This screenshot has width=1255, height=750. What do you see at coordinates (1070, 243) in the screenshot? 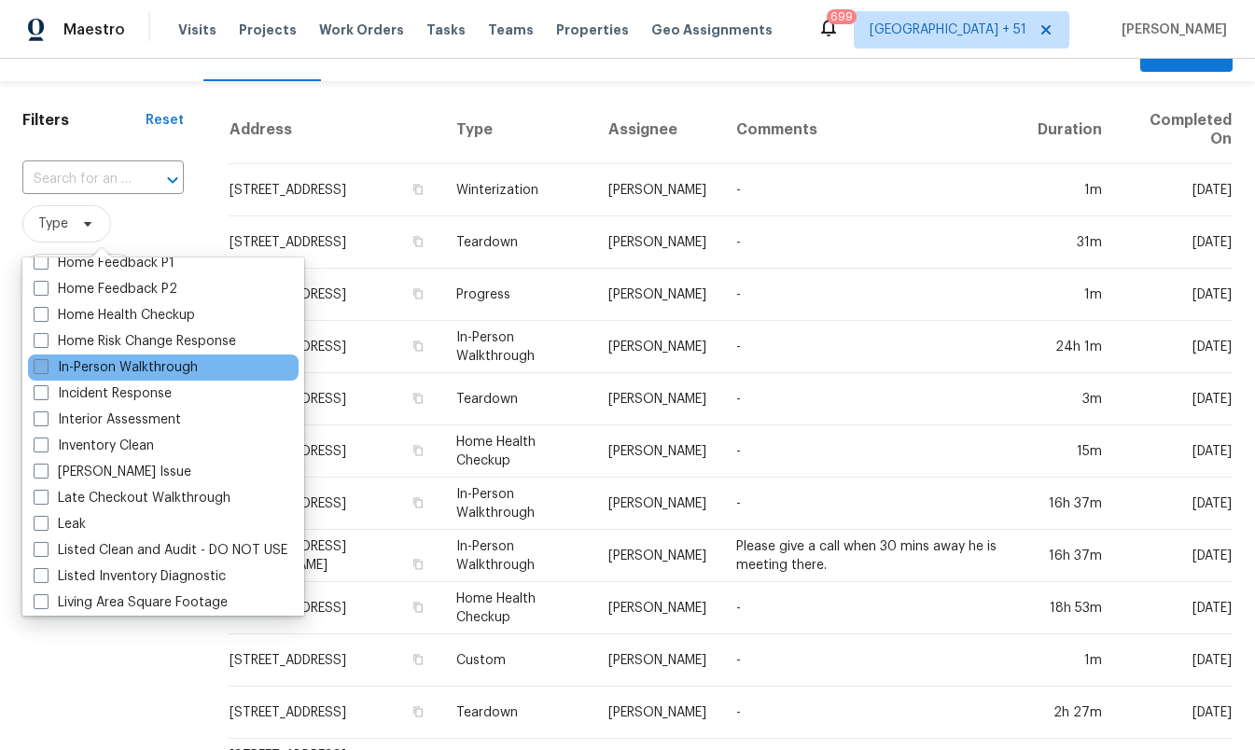
I see `td: 31m` at bounding box center [1070, 243].